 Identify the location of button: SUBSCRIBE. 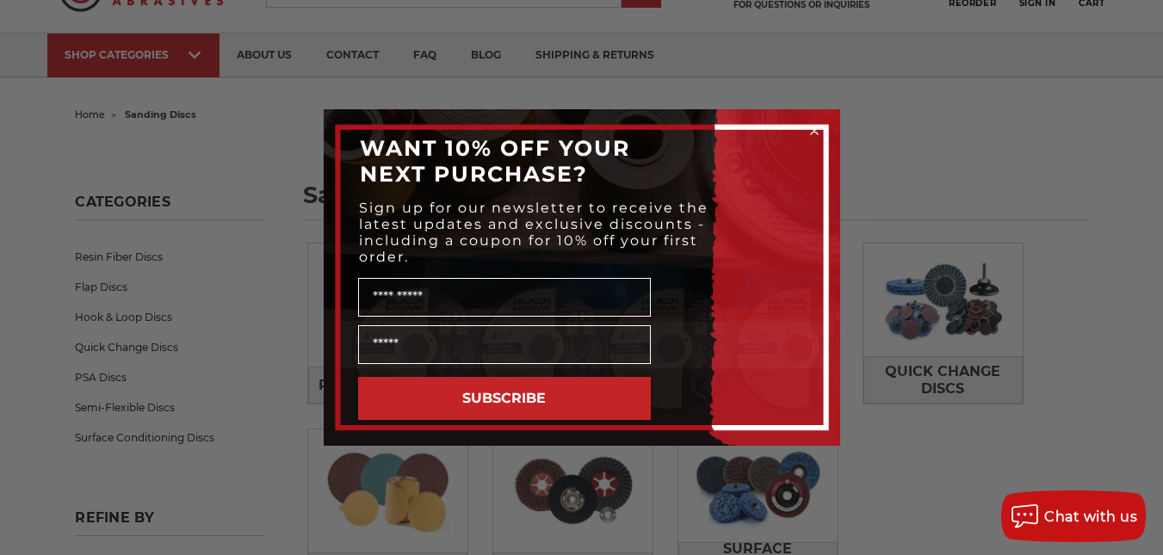
(504, 398).